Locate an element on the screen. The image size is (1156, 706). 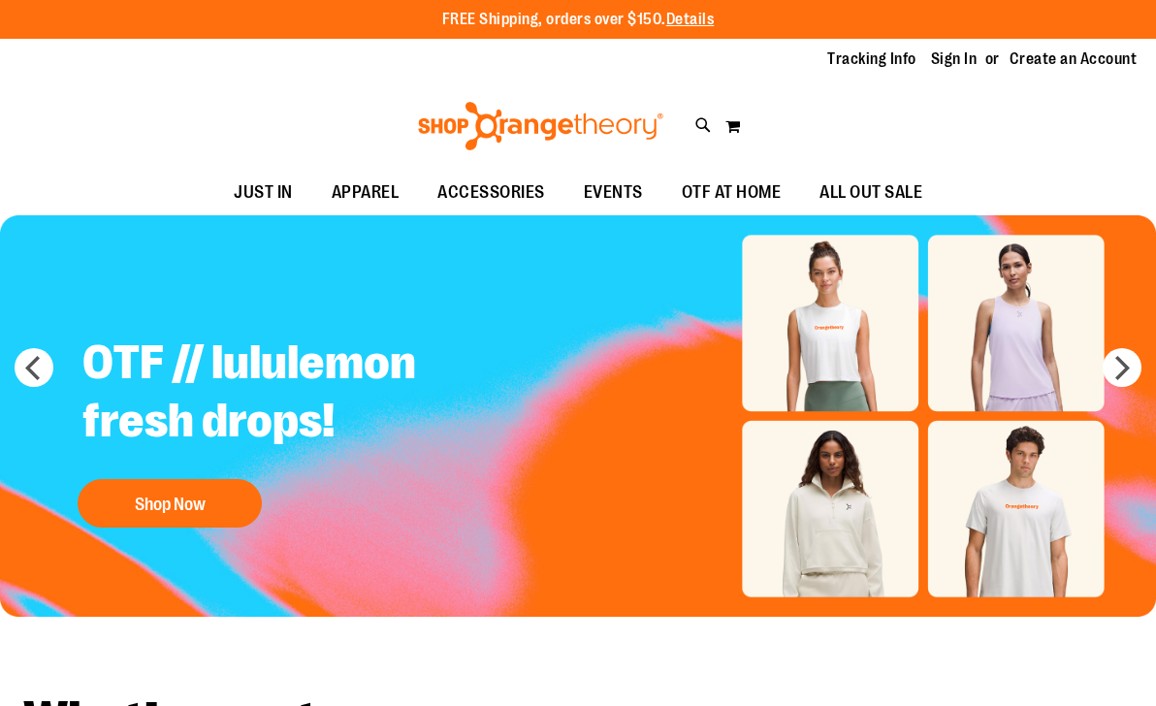
span: ACCESSORIES is located at coordinates (491, 192).